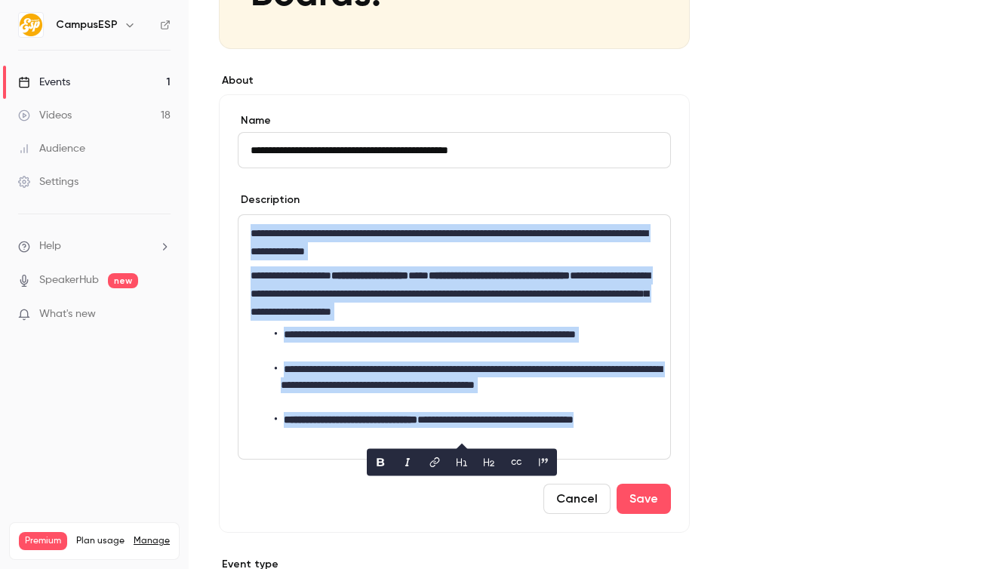 The height and width of the screenshot is (569, 1003). What do you see at coordinates (94, 246) in the screenshot?
I see `li: help-dropdown-opener` at bounding box center [94, 246].